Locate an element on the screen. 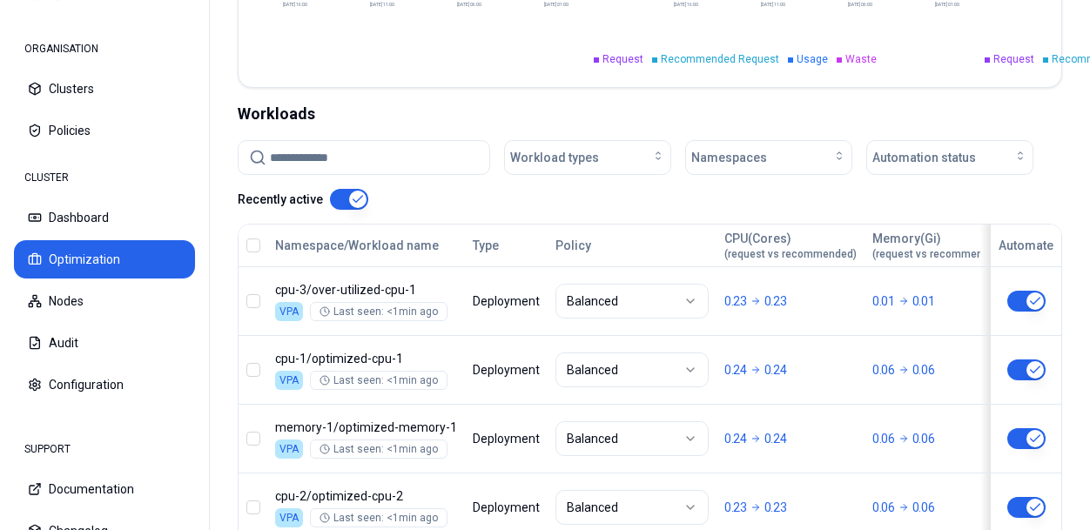 The width and height of the screenshot is (1090, 530). div: Workloads is located at coordinates (650, 114).